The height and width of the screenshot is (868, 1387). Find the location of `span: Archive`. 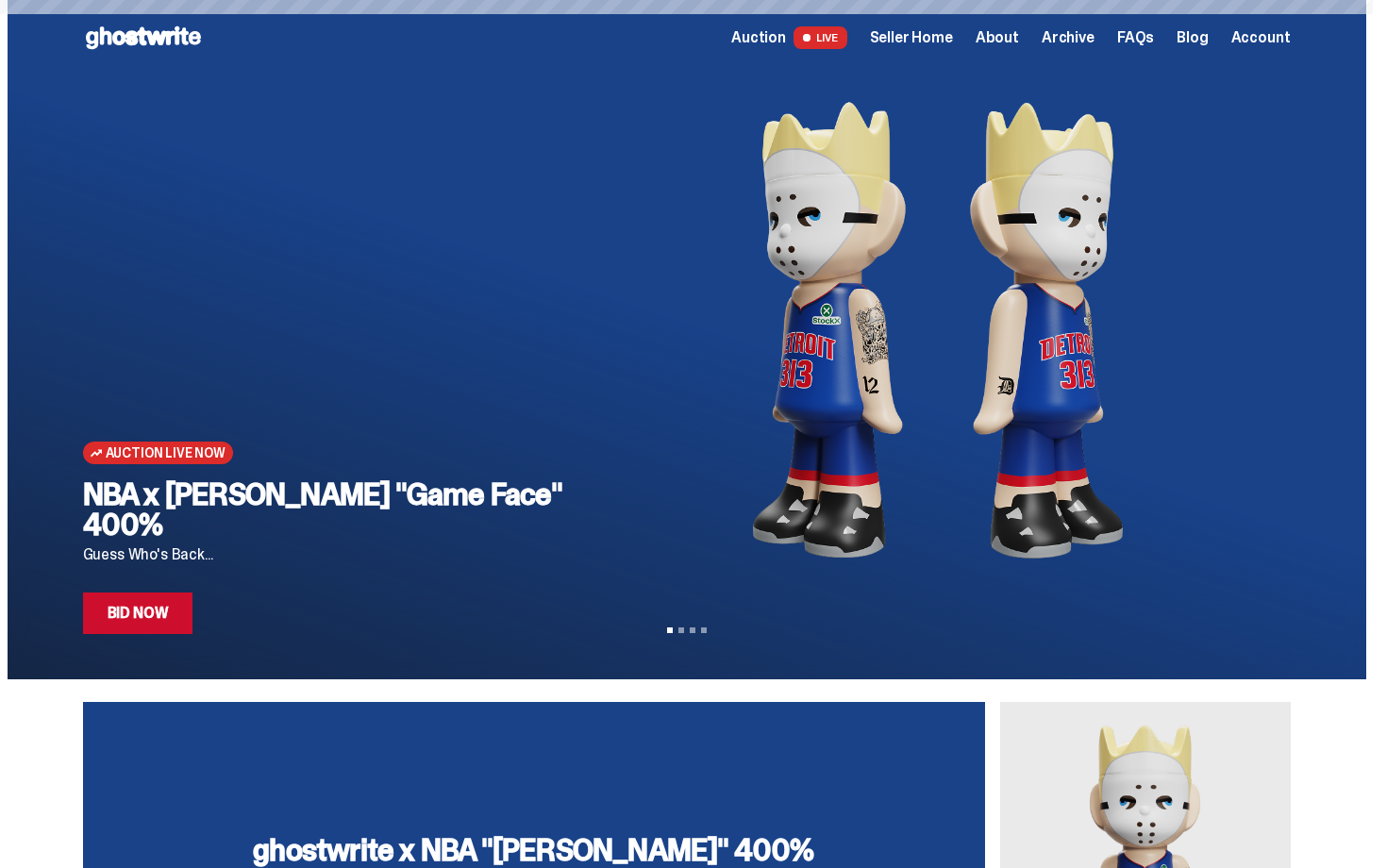

span: Archive is located at coordinates (1068, 37).